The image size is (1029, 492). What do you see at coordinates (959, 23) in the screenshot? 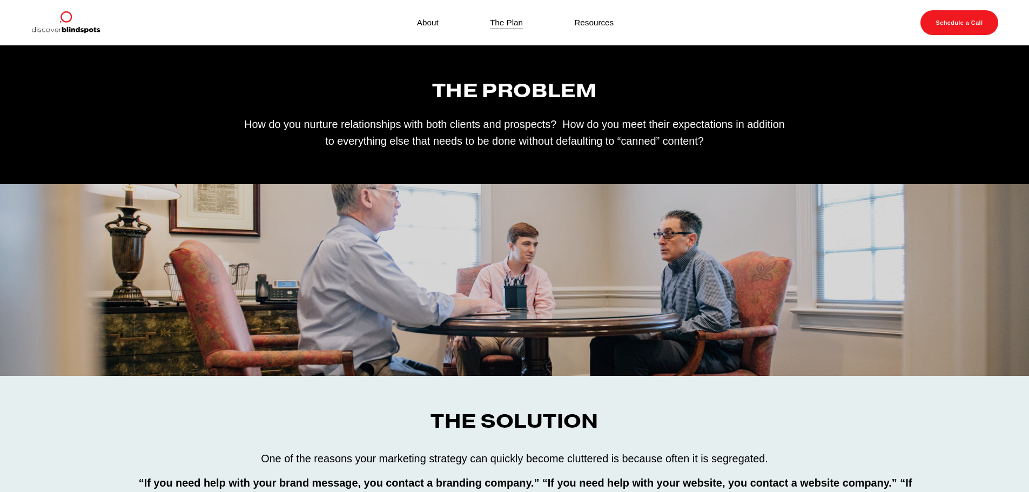
I see `a: Schedule a Call` at bounding box center [959, 23].